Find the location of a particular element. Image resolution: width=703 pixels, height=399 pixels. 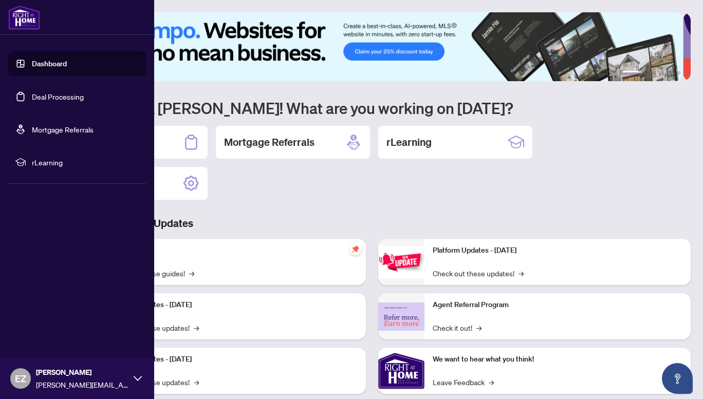

a: Leave Feedback→ is located at coordinates (463, 382).